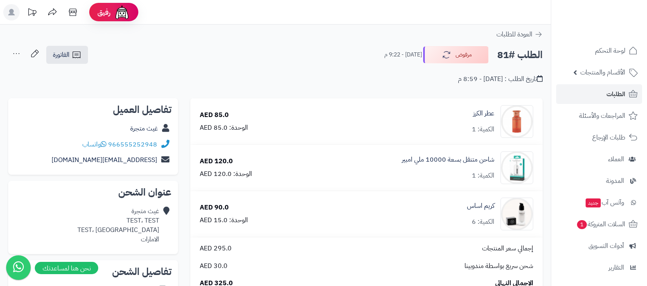 The image size is (647, 286). I want to click on div: الوحدة: 85.0 AED, so click(224, 128).